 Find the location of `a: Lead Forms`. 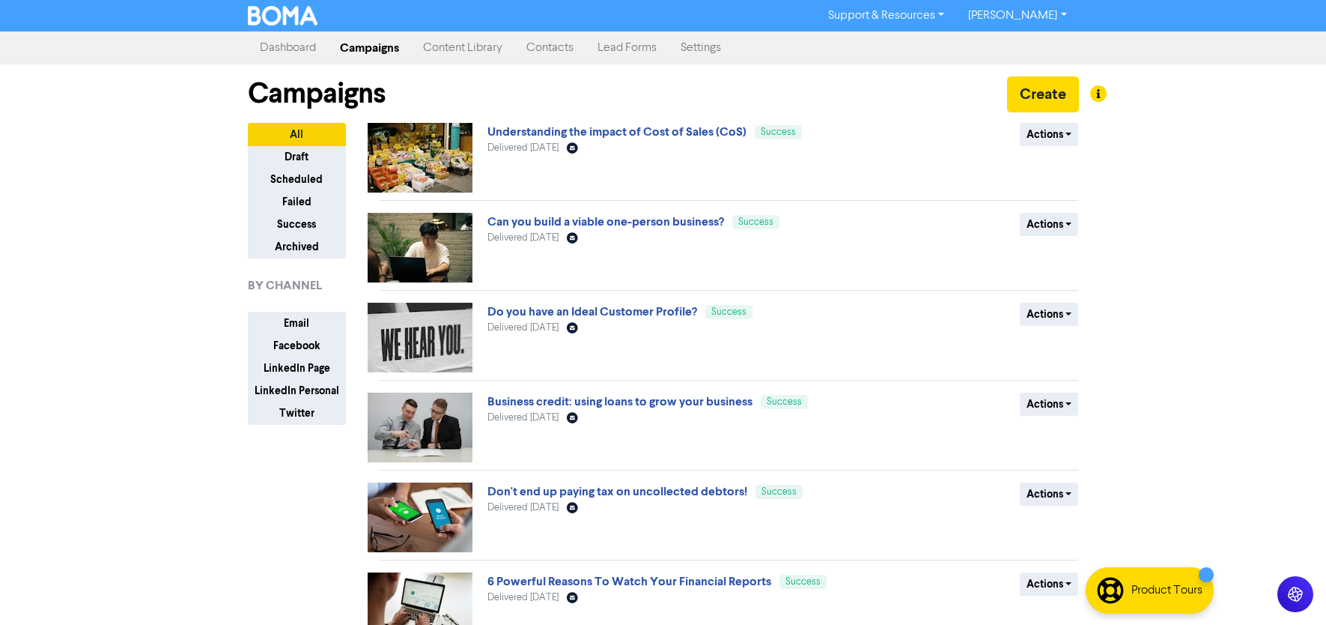

a: Lead Forms is located at coordinates (627, 48).